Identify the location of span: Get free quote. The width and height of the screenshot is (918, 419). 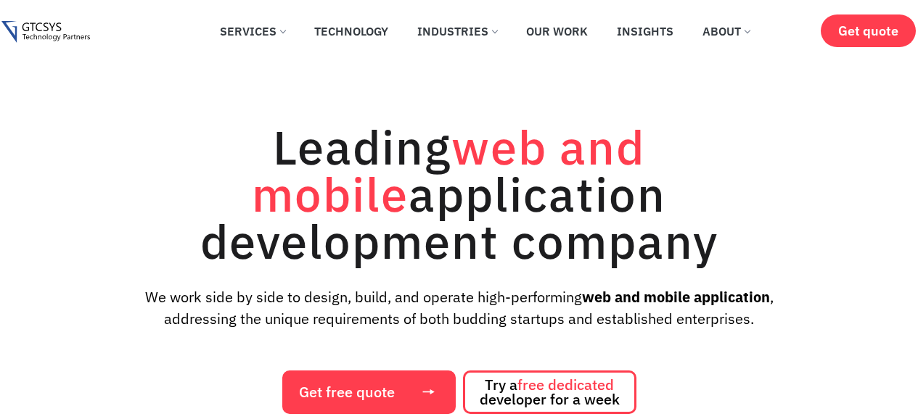
(347, 392).